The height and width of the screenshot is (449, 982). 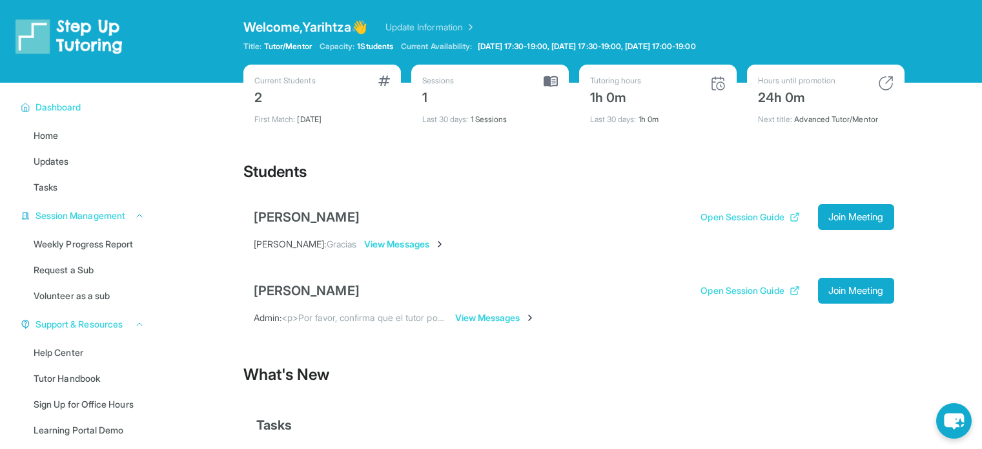 What do you see at coordinates (285, 96) in the screenshot?
I see `div: 2` at bounding box center [285, 96].